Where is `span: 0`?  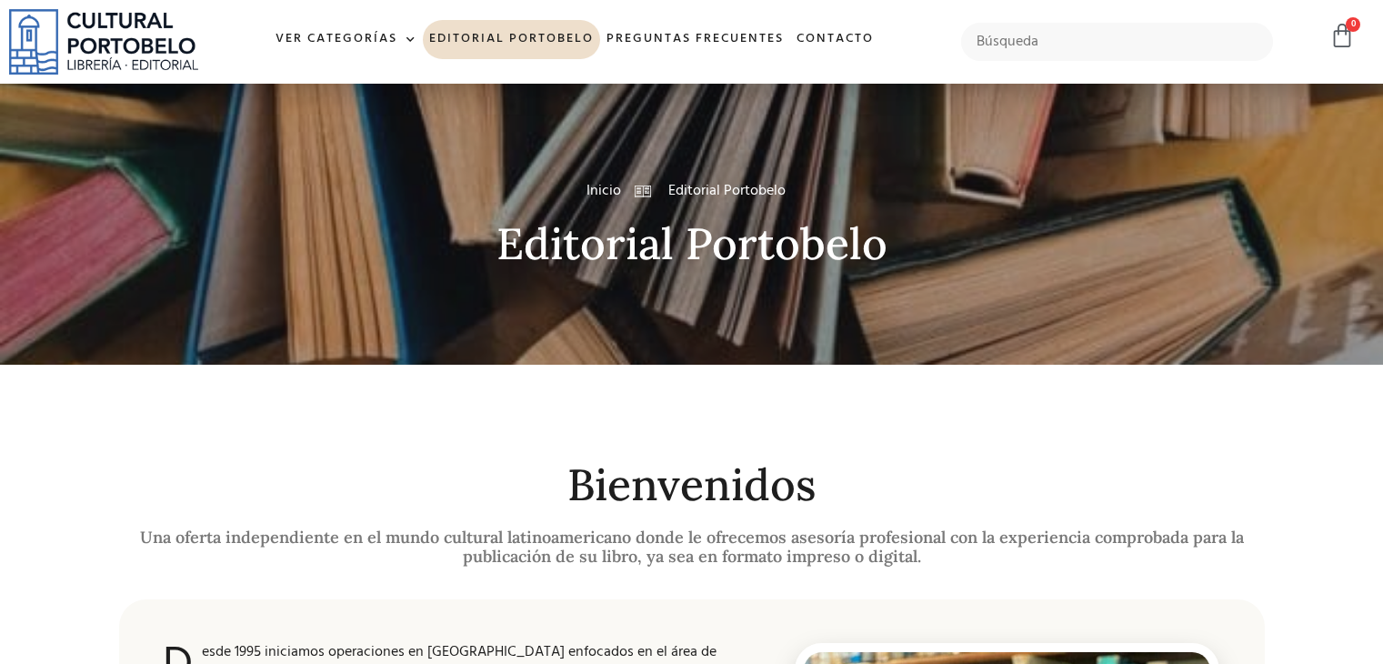 span: 0 is located at coordinates (1353, 25).